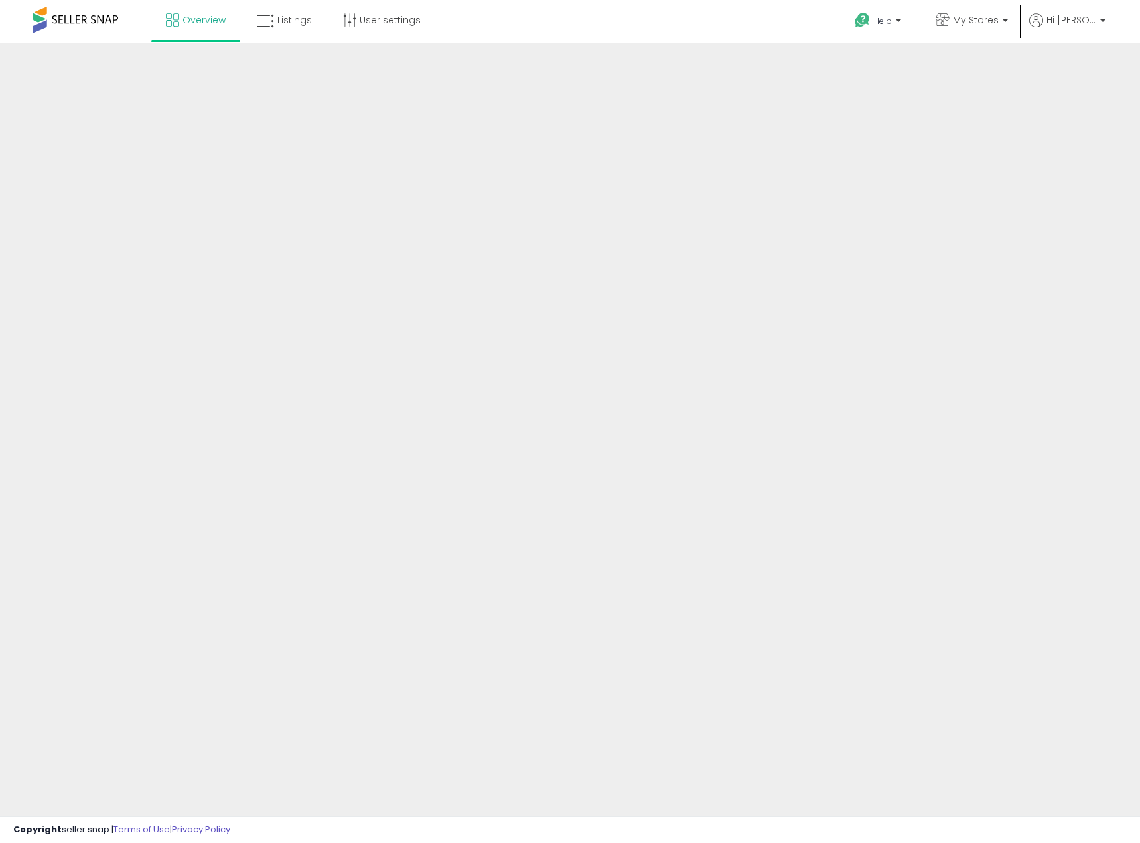  What do you see at coordinates (879, 23) in the screenshot?
I see `a: Help` at bounding box center [879, 23].